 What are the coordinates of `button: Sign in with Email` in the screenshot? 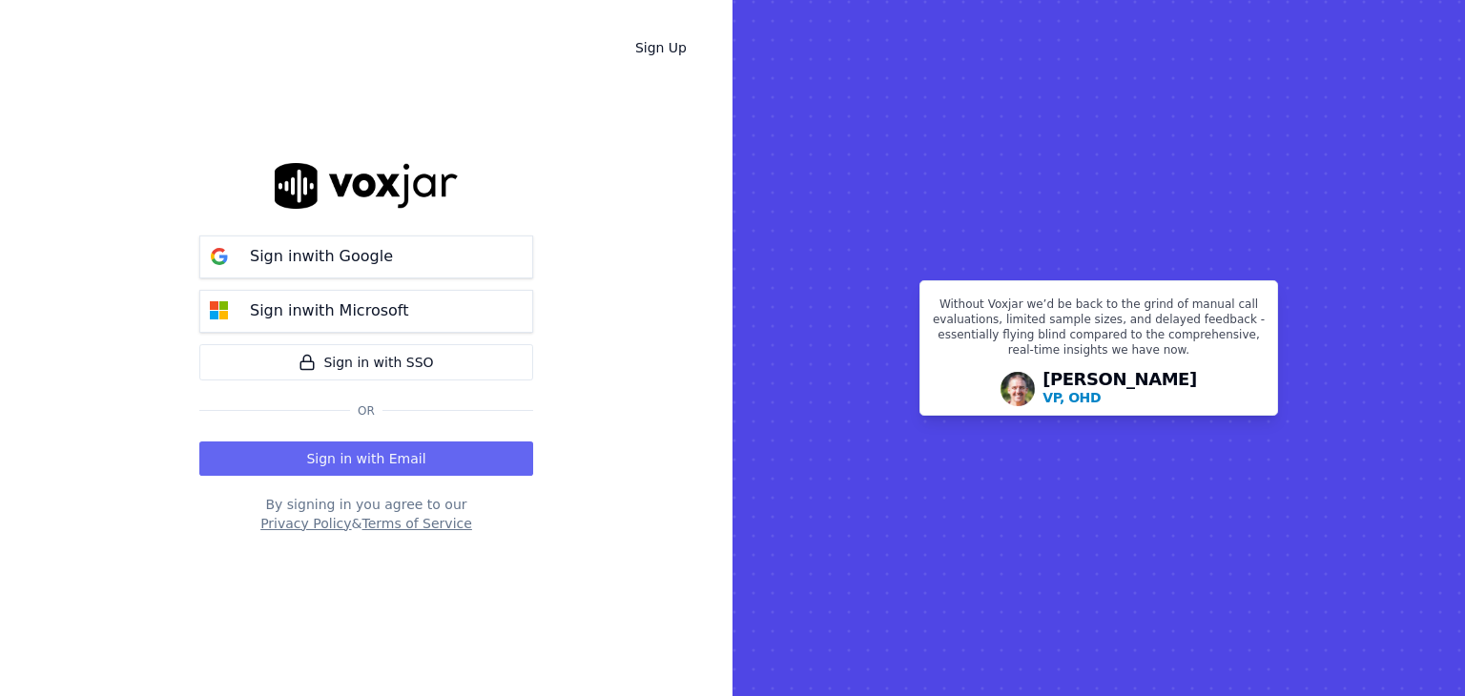 It's located at (366, 459).